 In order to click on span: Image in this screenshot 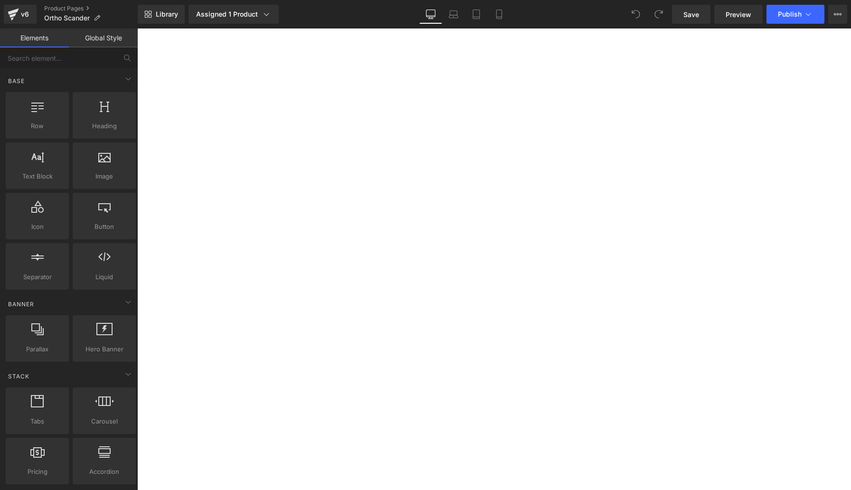, I will do `click(104, 176)`.